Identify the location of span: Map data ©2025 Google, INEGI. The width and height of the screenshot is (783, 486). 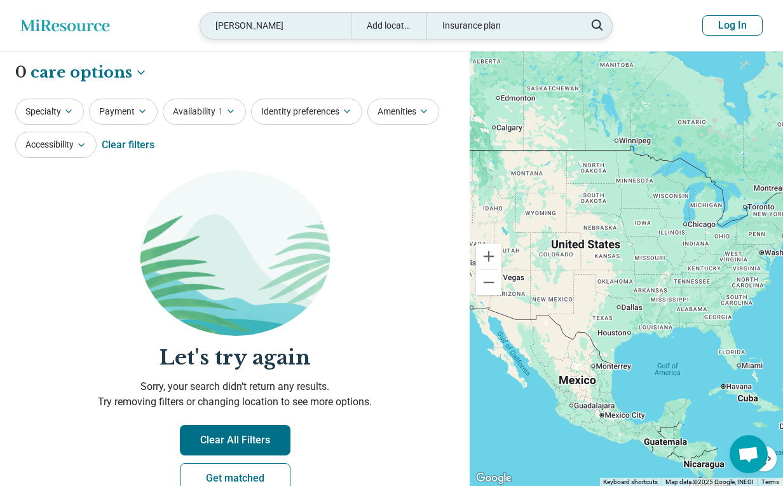
(709, 481).